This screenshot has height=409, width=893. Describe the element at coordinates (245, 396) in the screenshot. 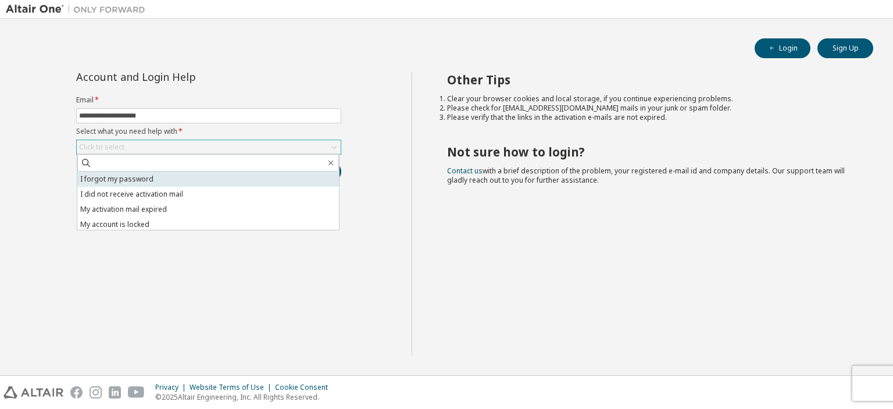

I see `p: © 2025 Altair Engineering, Inc. All Rights Reserved.` at that location.